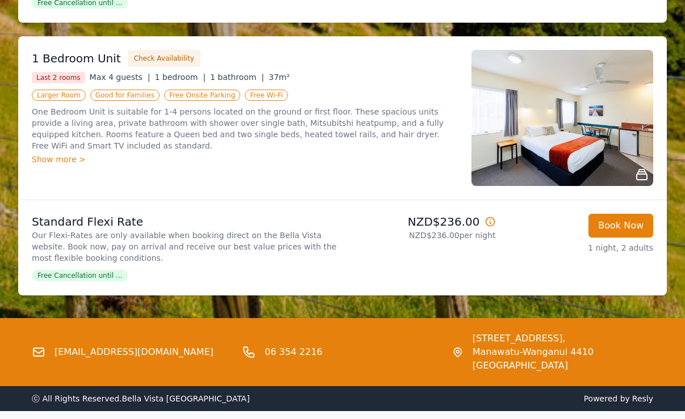 Image resolution: width=685 pixels, height=419 pixels. Describe the element at coordinates (642, 399) in the screenshot. I see `a: Resly` at that location.